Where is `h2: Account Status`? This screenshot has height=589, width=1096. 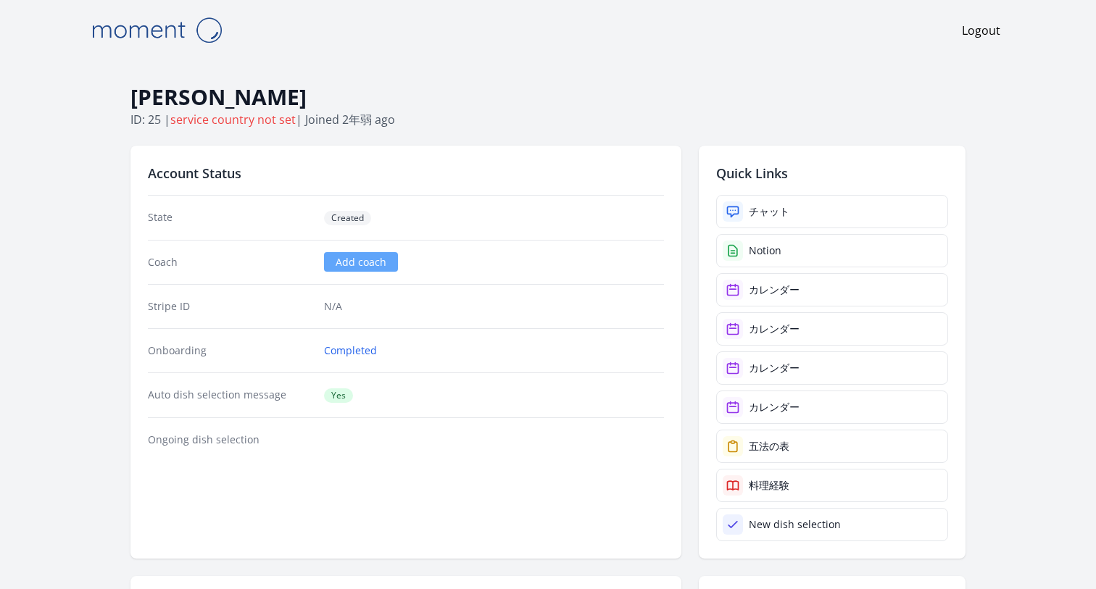
h2: Account Status is located at coordinates (406, 173).